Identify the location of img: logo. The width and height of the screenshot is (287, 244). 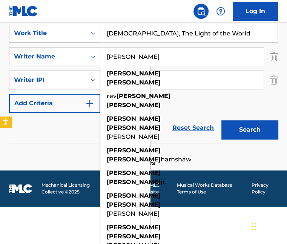
(21, 188).